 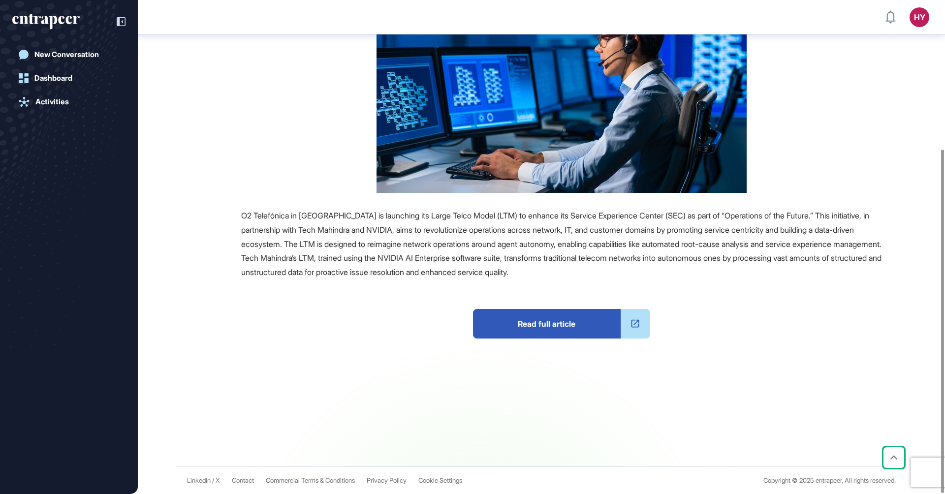 What do you see at coordinates (830, 480) in the screenshot?
I see `div: Copyright © 2025 entrapeer, All rights reserved.` at bounding box center [830, 480].